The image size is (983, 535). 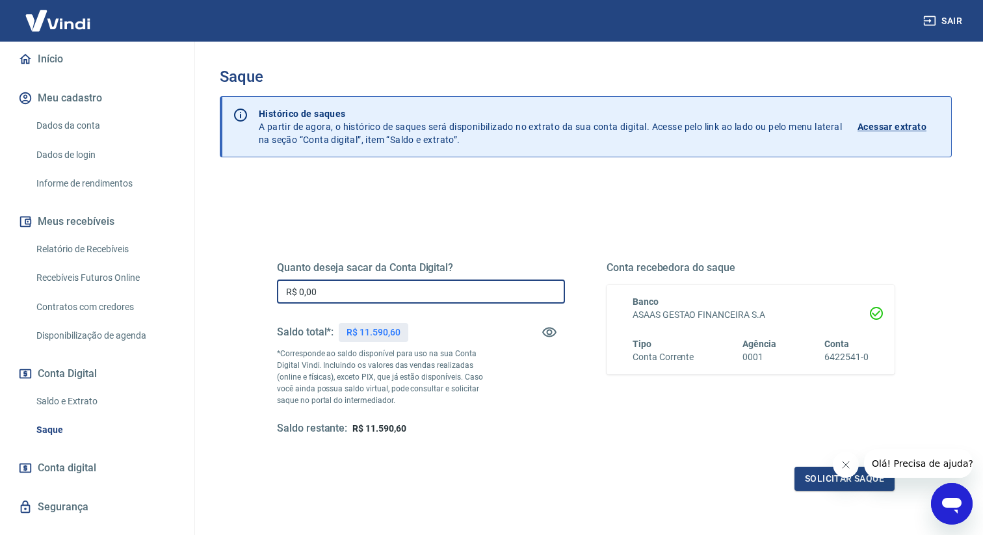 What do you see at coordinates (642, 344) in the screenshot?
I see `span: Tipo` at bounding box center [642, 344].